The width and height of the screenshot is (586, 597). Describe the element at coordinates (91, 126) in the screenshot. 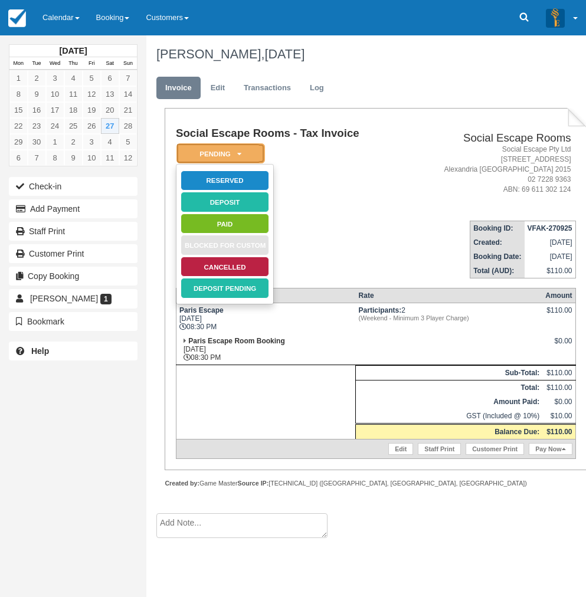

I see `a: 26` at that location.